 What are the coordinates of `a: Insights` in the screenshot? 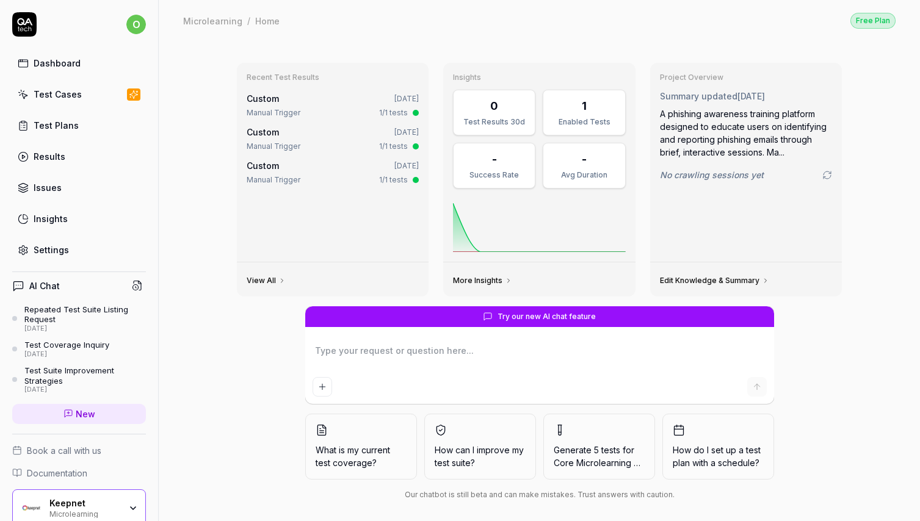 It's located at (79, 218).